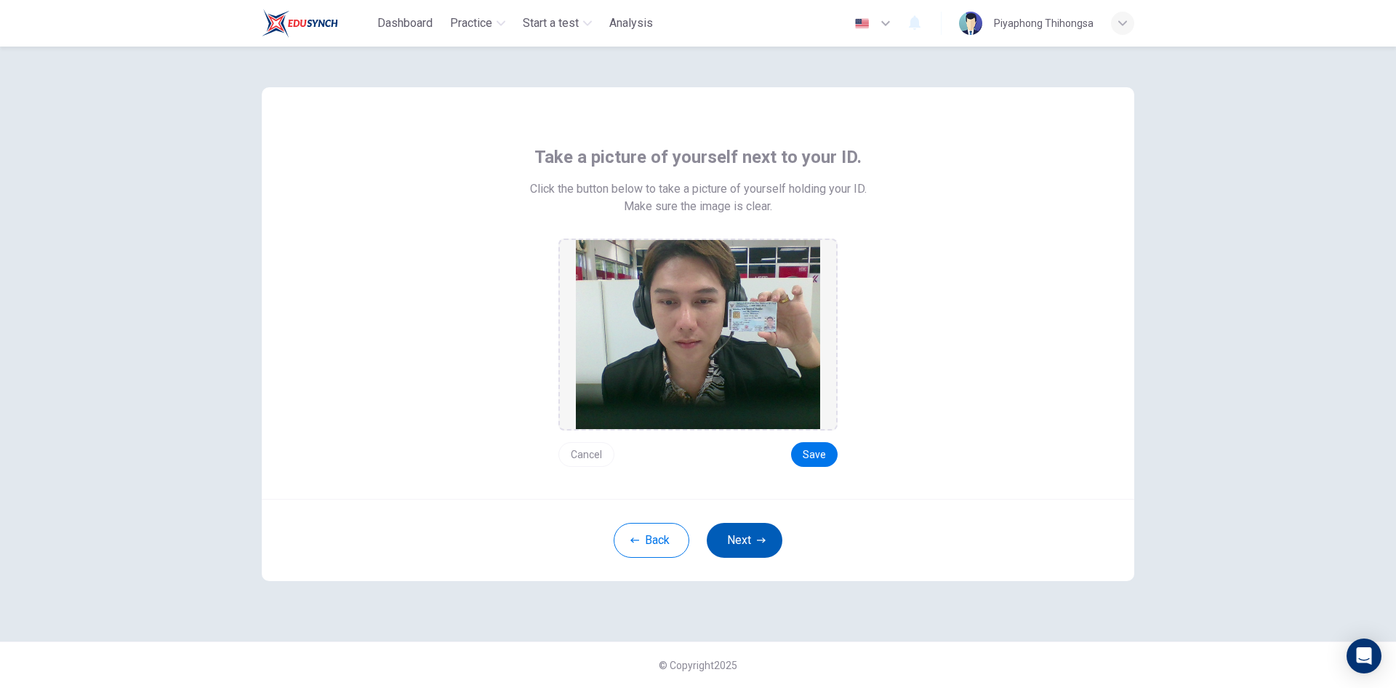 The image size is (1396, 688). What do you see at coordinates (557, 23) in the screenshot?
I see `button: Start a test` at bounding box center [557, 23].